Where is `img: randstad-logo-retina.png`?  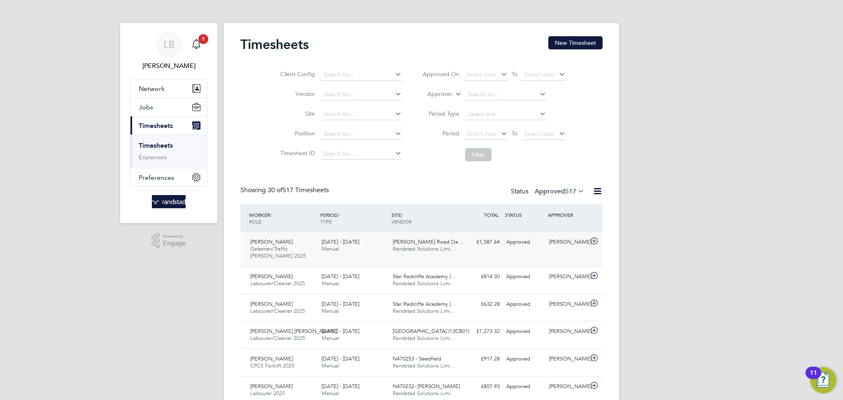 img: randstad-logo-retina.png is located at coordinates (169, 202).